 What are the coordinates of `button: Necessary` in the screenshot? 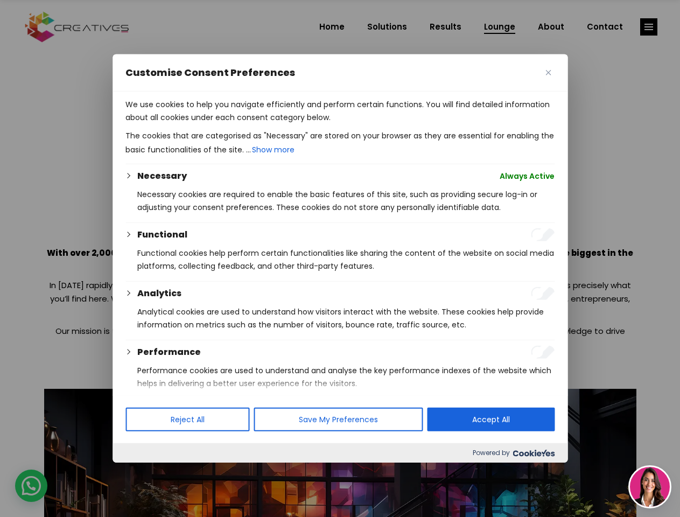 It's located at (162, 176).